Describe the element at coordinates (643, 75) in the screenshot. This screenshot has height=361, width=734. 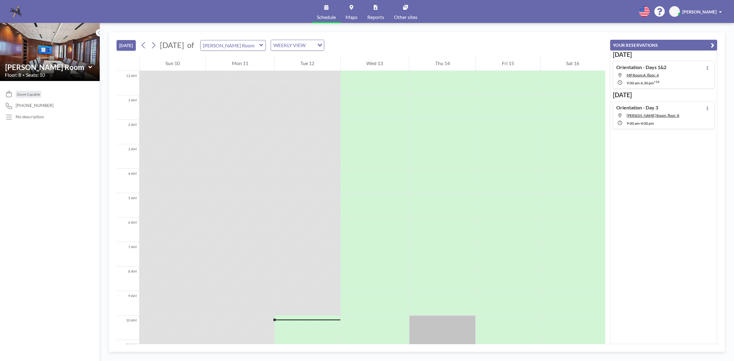
I see `span: MP Room A, floor: 4` at that location.